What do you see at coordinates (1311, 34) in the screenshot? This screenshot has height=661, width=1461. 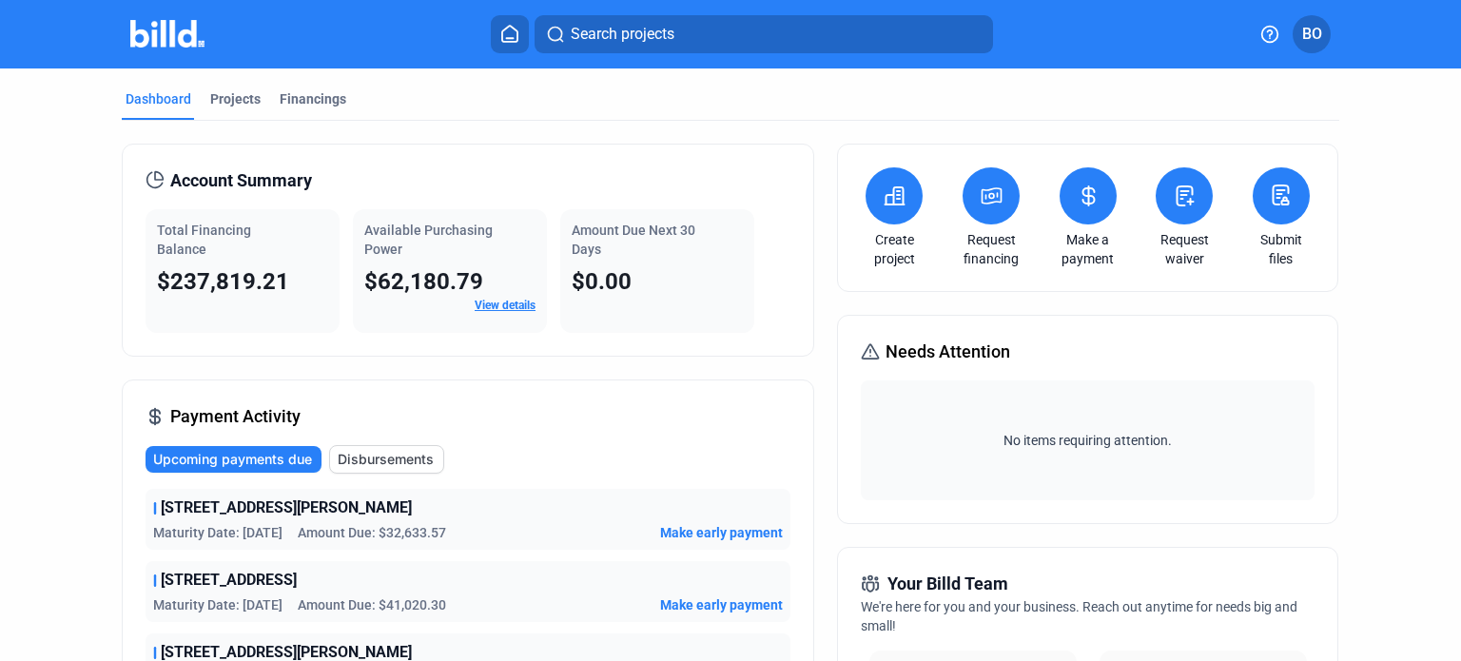 I see `span: BO` at bounding box center [1311, 34].